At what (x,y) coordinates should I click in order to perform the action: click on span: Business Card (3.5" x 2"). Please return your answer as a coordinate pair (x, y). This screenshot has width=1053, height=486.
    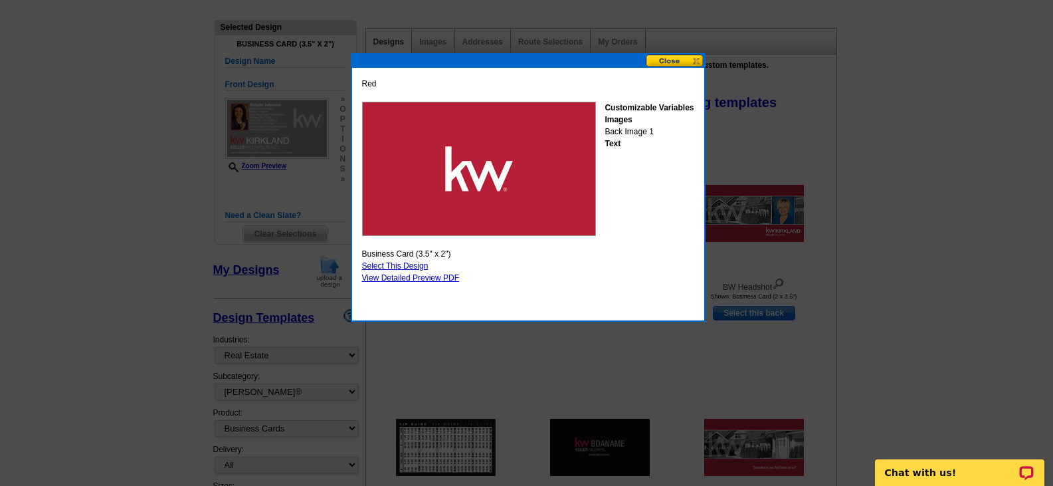
    Looking at the image, I should click on (407, 254).